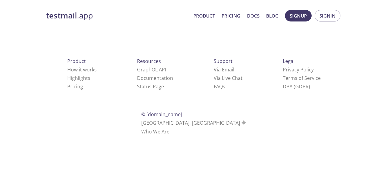  Describe the element at coordinates (253, 16) in the screenshot. I see `a: Docs` at that location.